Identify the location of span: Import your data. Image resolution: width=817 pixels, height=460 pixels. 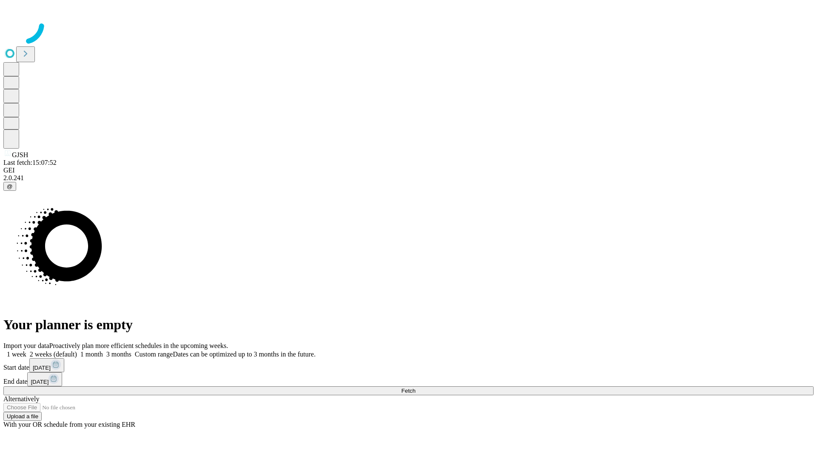
(26, 345).